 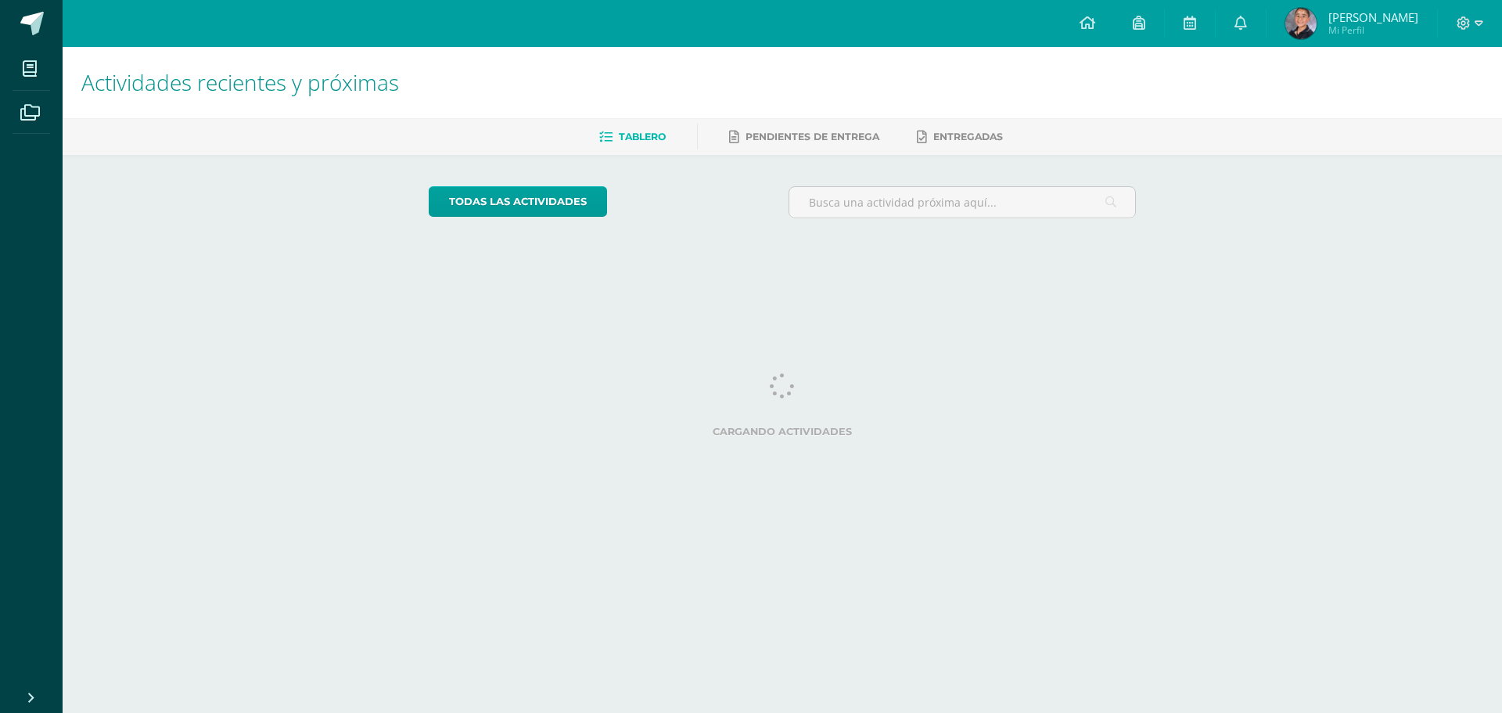 What do you see at coordinates (962, 202) in the screenshot?
I see `input: Busca una actividad próxima aquí...` at bounding box center [962, 202].